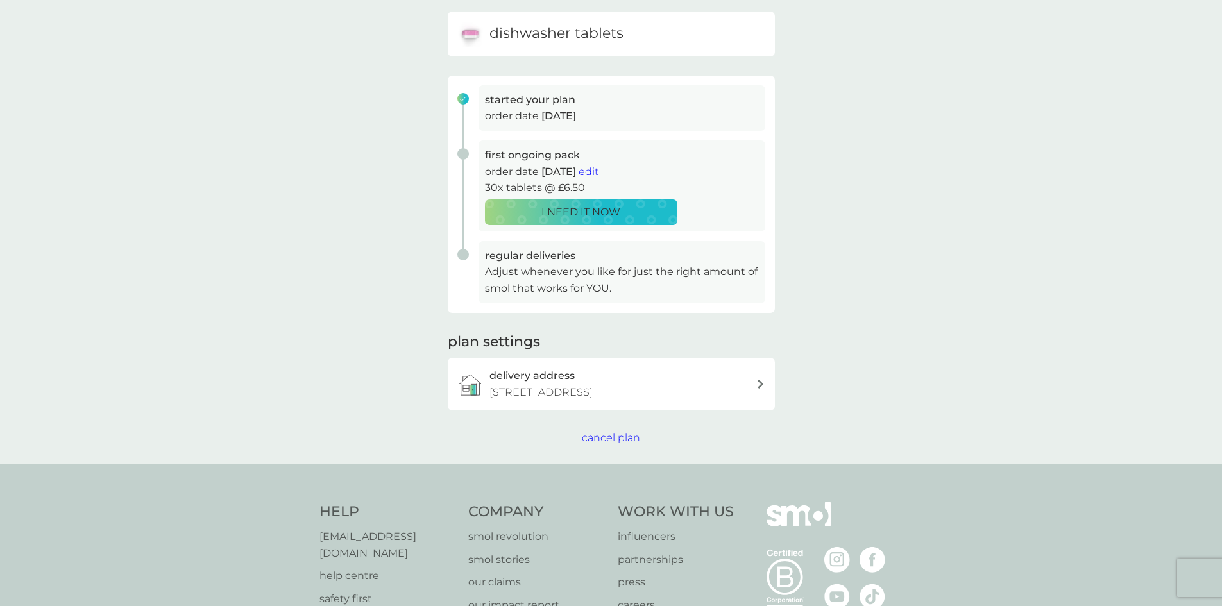 The height and width of the screenshot is (606, 1222). What do you see at coordinates (581, 212) in the screenshot?
I see `button: I NEED IT NOW` at bounding box center [581, 212].